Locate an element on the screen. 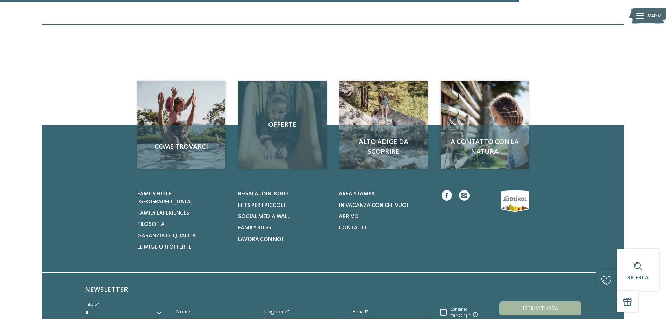 Image resolution: width=666 pixels, height=319 pixels. span: Filosofia is located at coordinates (151, 224).